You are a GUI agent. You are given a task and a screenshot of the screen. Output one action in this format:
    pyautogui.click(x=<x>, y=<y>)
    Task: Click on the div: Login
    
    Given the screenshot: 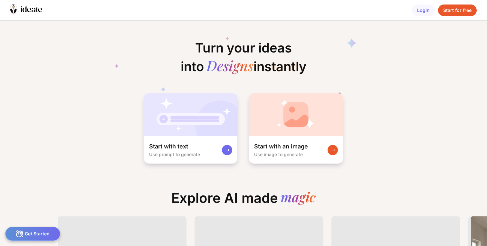 What is the action you would take?
    pyautogui.click(x=423, y=10)
    